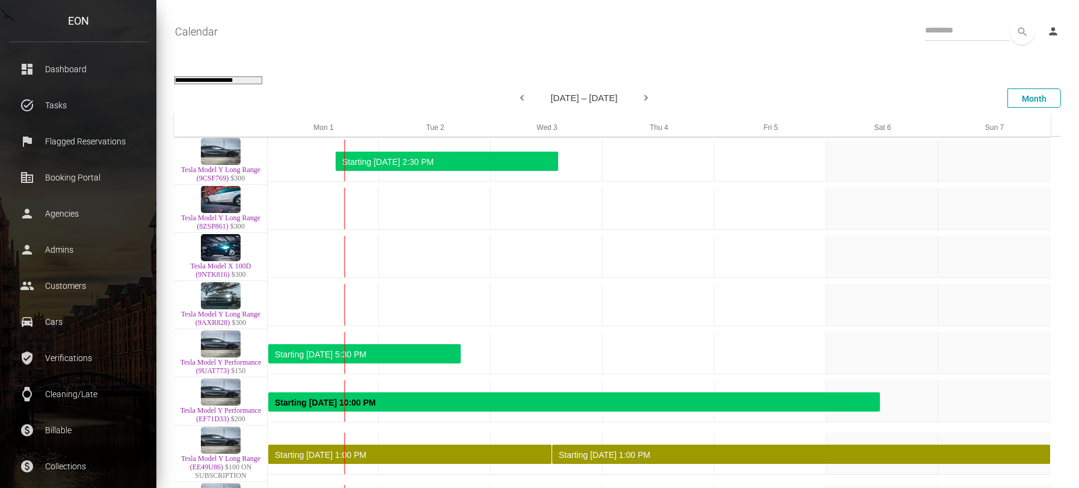 The width and height of the screenshot is (1079, 488). Describe the element at coordinates (221, 295) in the screenshot. I see `img: Tesla Model Y Long Range (9AXR828)` at that location.